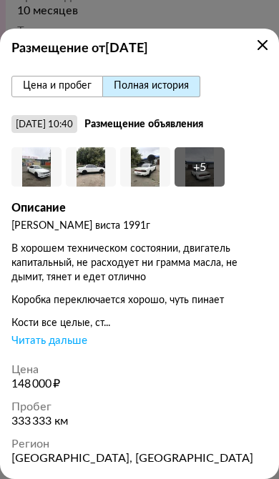  I want to click on span: Полная история, so click(151, 86).